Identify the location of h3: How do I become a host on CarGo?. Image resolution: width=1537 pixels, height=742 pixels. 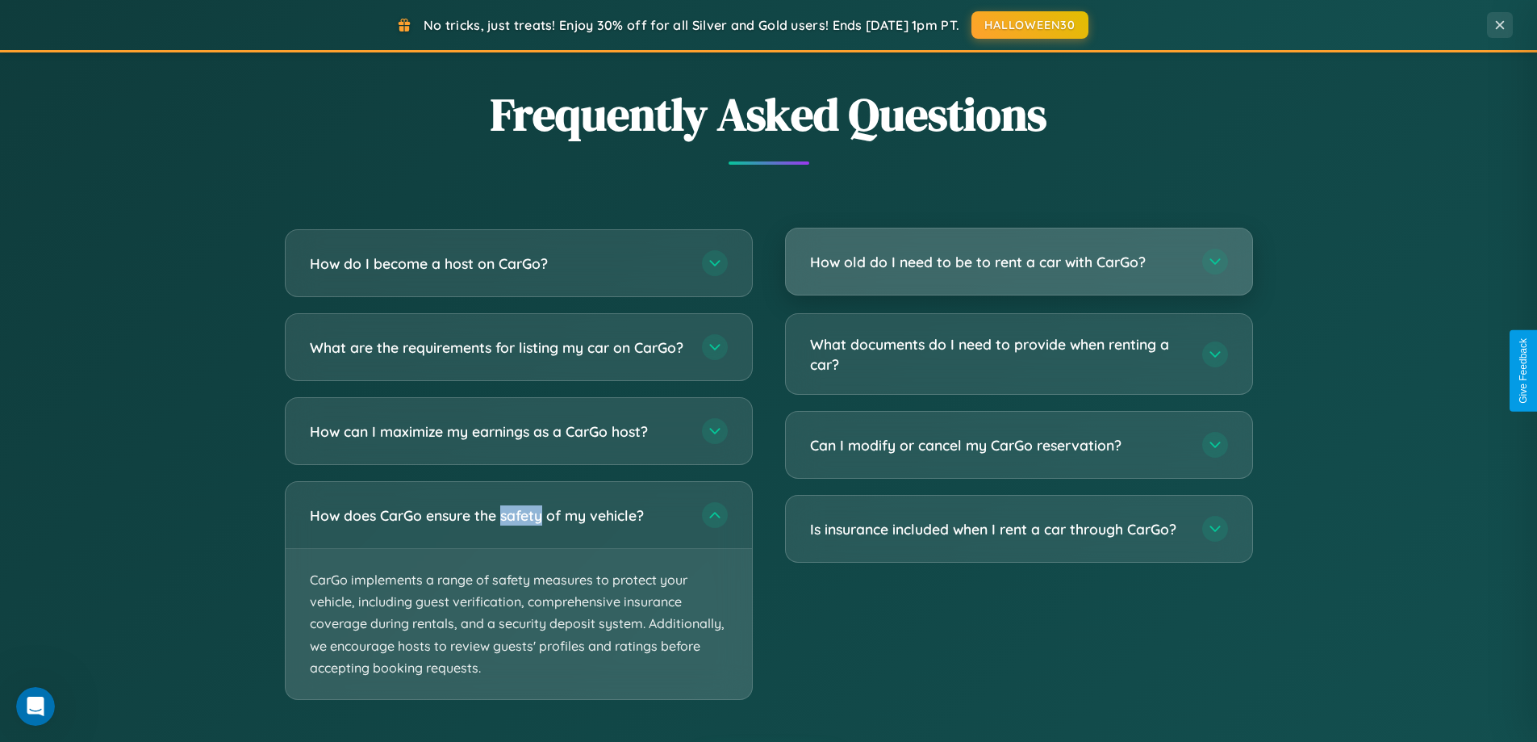
(498, 263).